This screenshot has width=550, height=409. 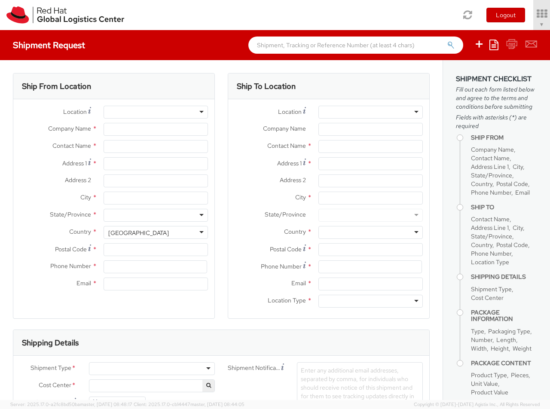 I want to click on span: Number, so click(x=481, y=340).